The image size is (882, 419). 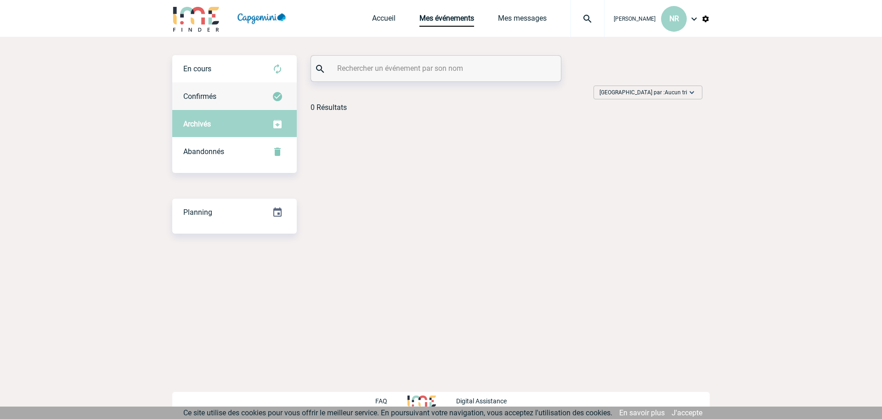 What do you see at coordinates (482, 401) in the screenshot?
I see `p: Digital Assistance` at bounding box center [482, 401].